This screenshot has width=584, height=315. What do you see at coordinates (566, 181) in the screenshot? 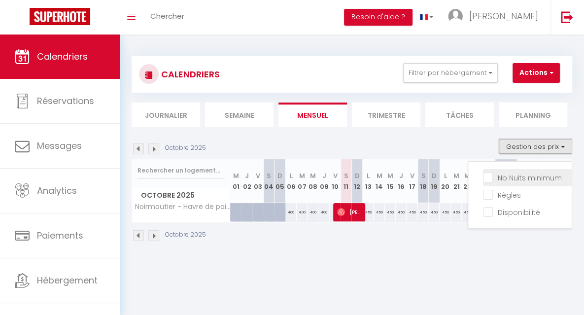
I see `th: 31` at bounding box center [566, 181].